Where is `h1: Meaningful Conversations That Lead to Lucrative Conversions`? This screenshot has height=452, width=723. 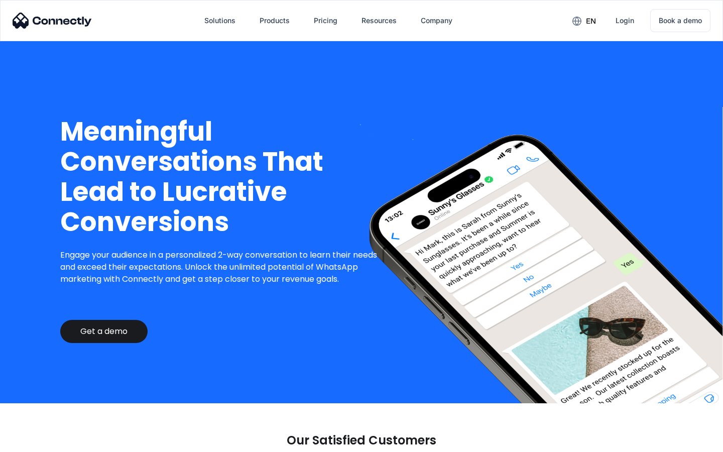
h1: Meaningful Conversations That Lead to Lucrative Conversions is located at coordinates (222, 177).